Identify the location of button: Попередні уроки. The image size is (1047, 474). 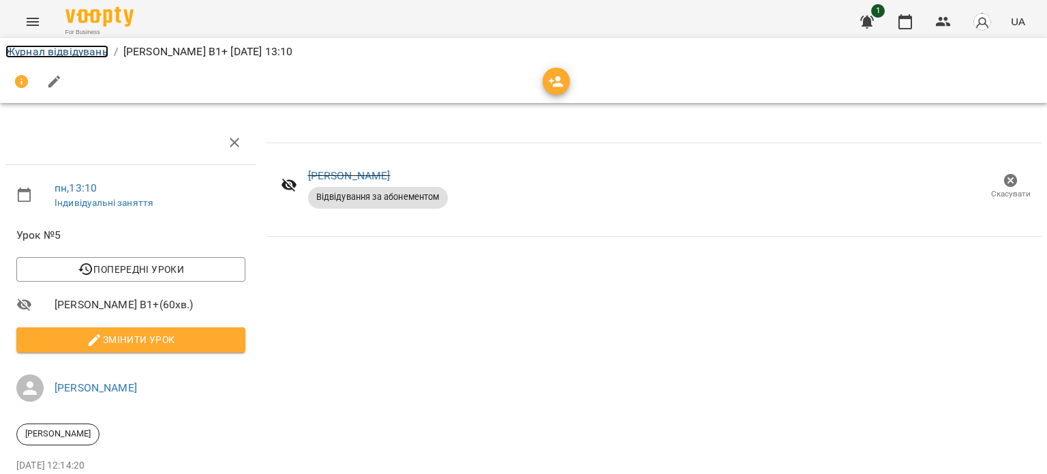
(131, 269).